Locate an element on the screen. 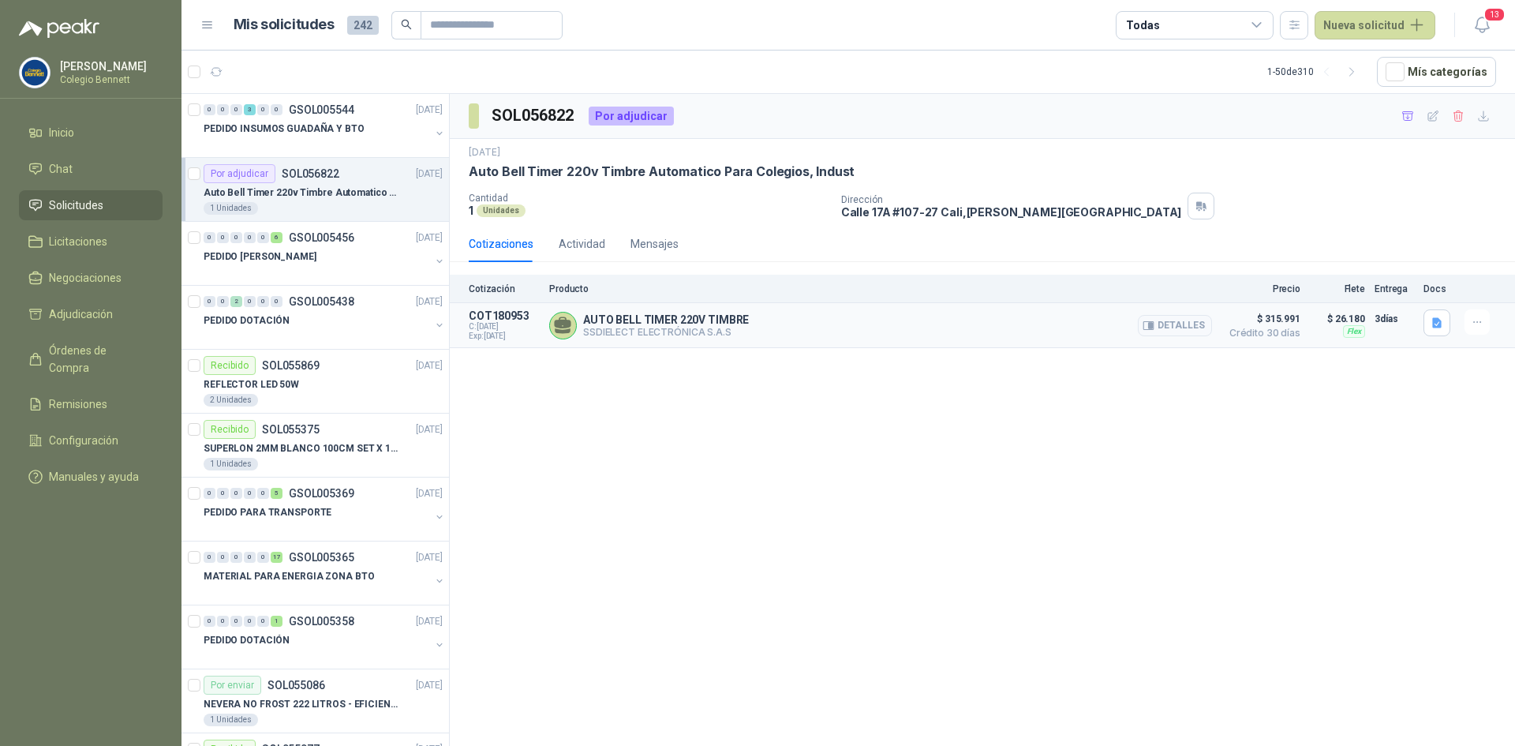  p: Cotización is located at coordinates (504, 289).